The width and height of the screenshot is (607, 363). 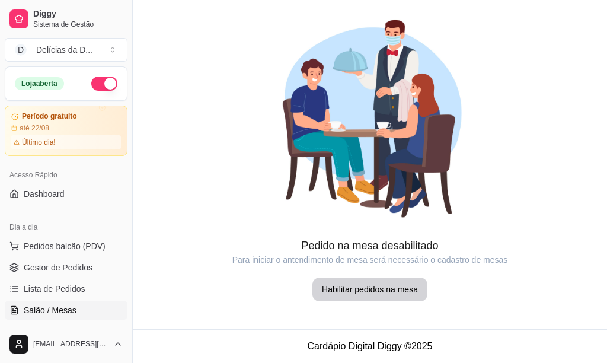 I want to click on span: Sistema de Gestão, so click(x=78, y=24).